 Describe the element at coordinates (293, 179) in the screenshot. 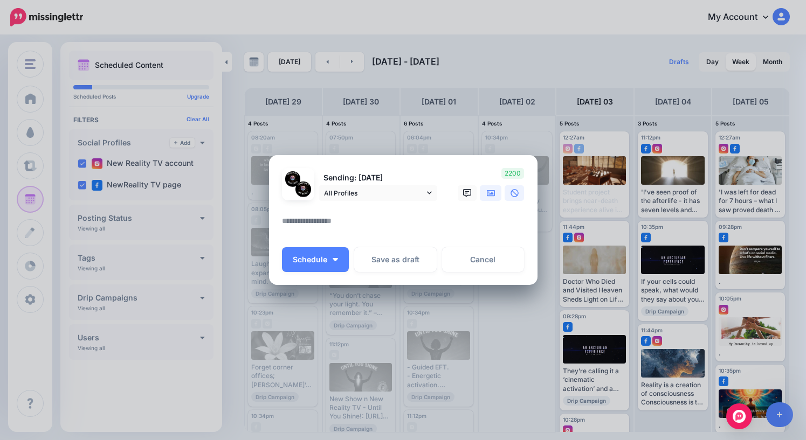

I see `img: 472449953_1281368356257536_7554451743400192894_n-bsa151736.jpg` at that location.